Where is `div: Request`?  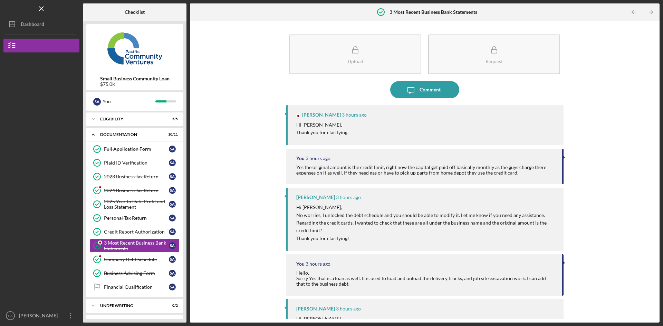 div: Request is located at coordinates (494, 61).